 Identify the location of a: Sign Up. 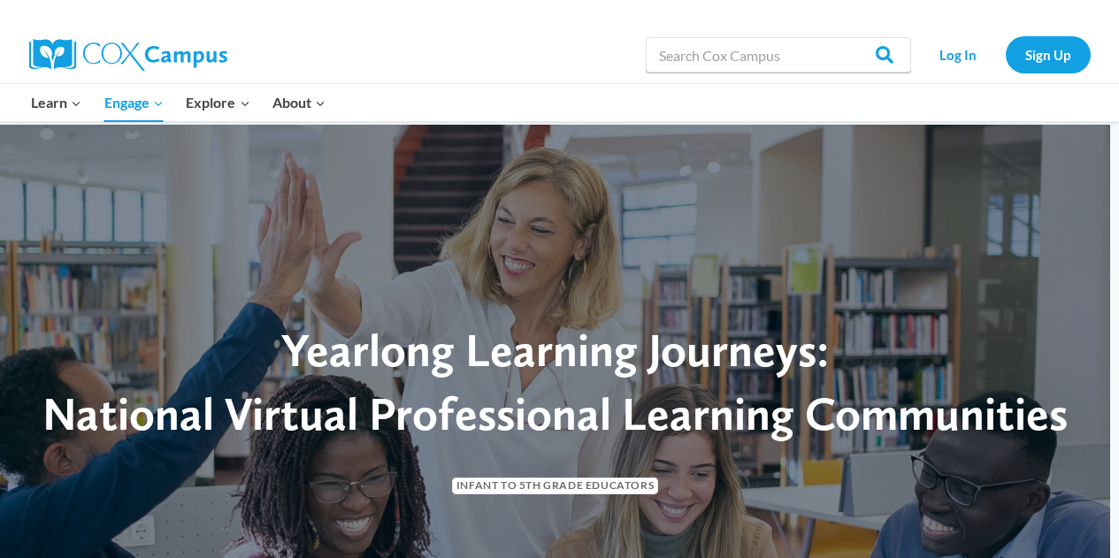
(1048, 54).